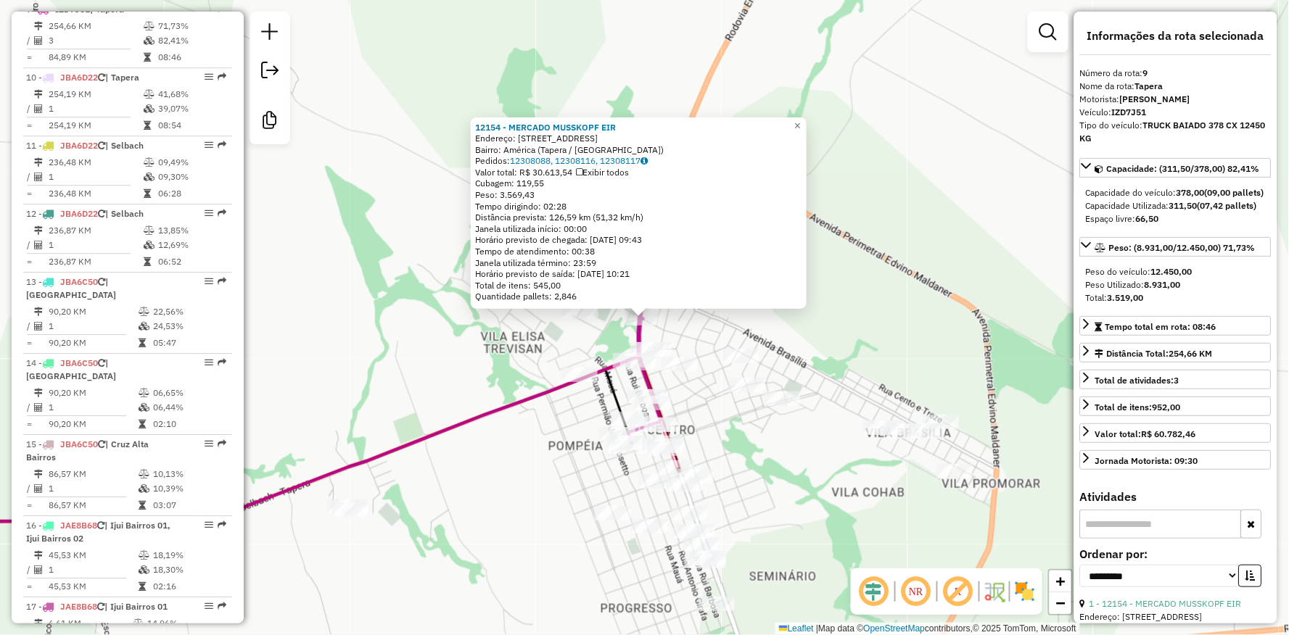 This screenshot has width=1289, height=635. Describe the element at coordinates (191, 26) in the screenshot. I see `td: 71,73%` at that location.